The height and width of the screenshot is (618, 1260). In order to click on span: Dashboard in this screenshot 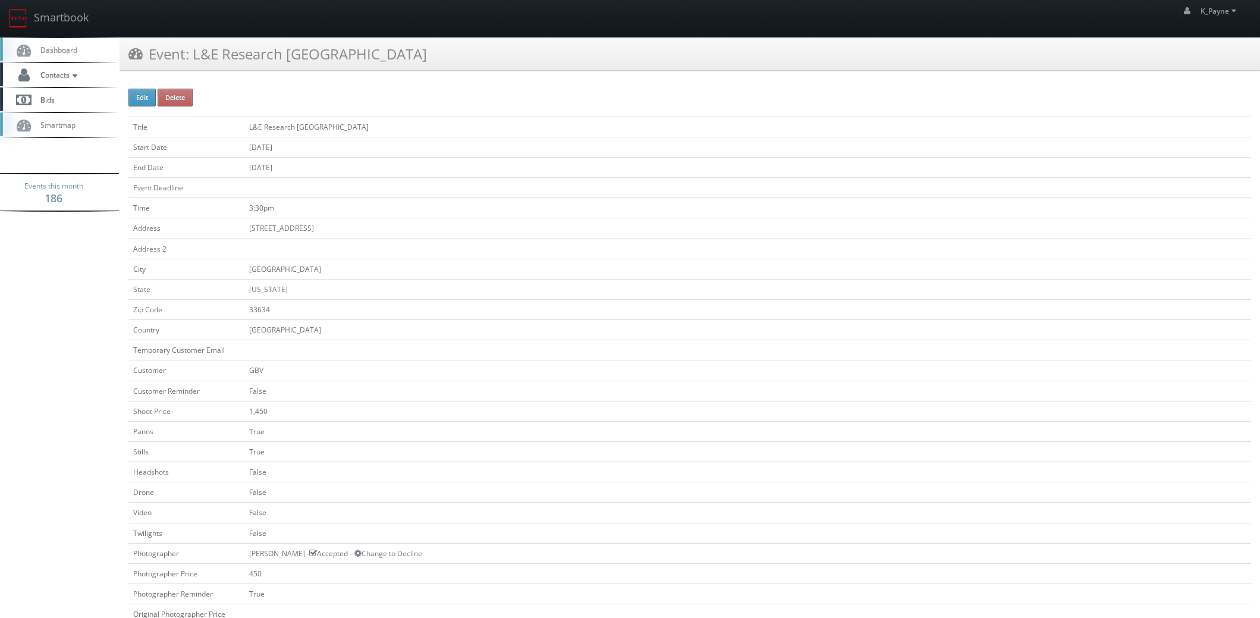, I will do `click(56, 49)`.